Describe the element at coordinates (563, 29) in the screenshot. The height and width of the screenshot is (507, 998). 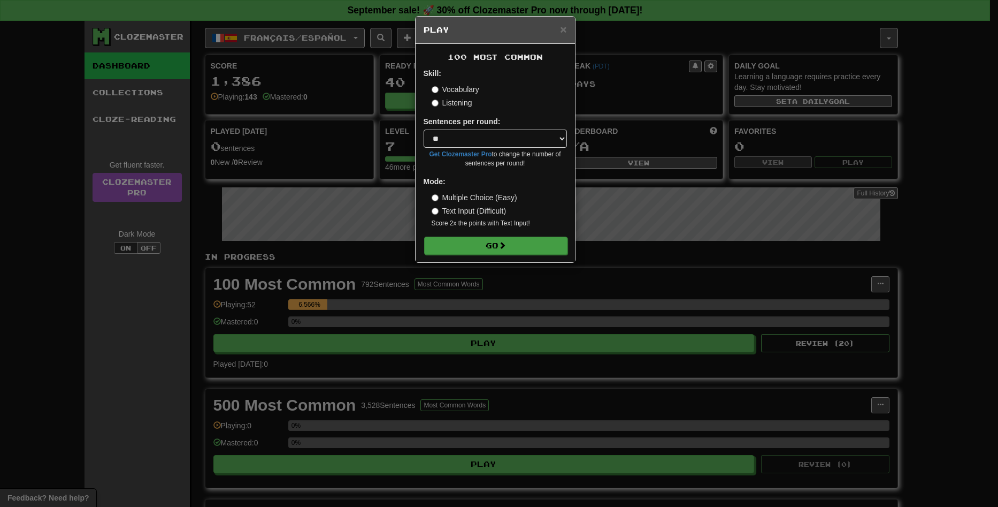
I see `button: Close` at that location.